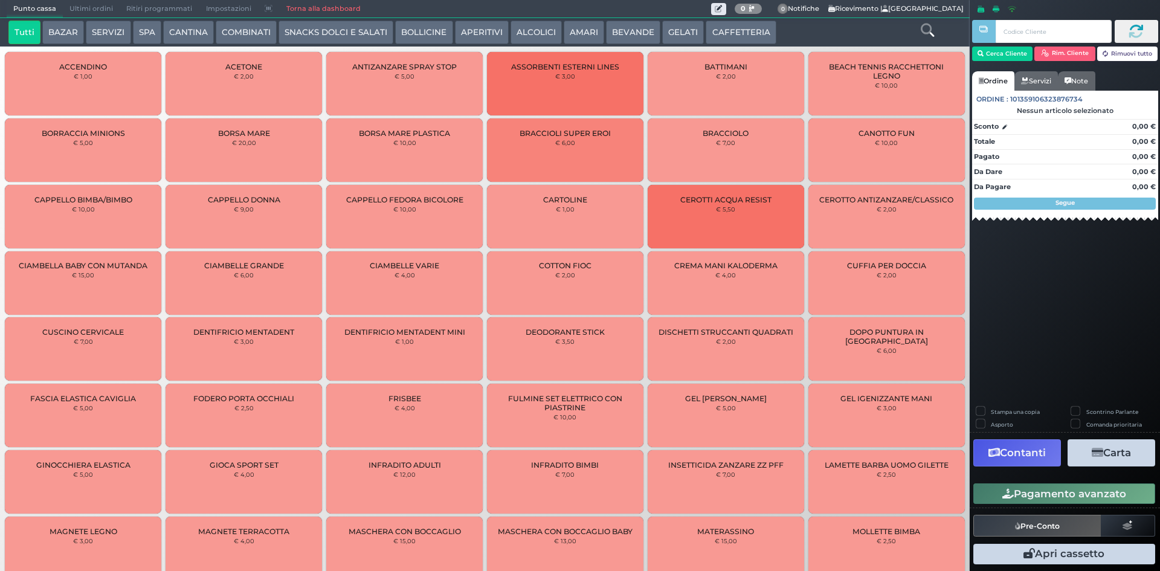  Describe the element at coordinates (886, 265) in the screenshot. I see `span: CUFFIA PER DOCCIA` at that location.